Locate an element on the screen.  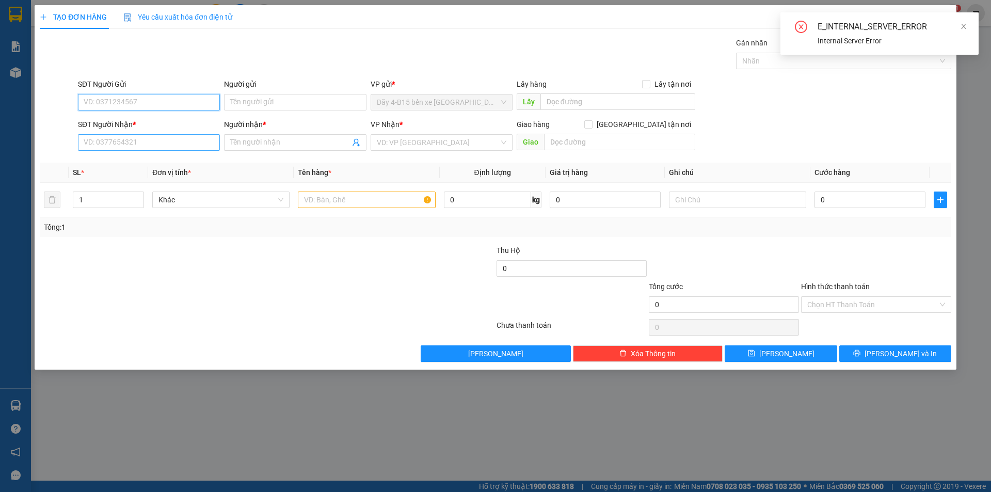
button: delete is located at coordinates (52, 200).